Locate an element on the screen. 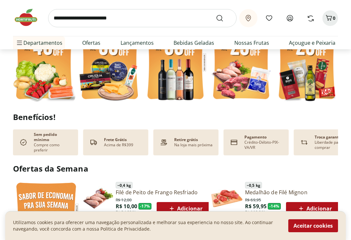 This screenshot has height=240, width=351. img: Devolução is located at coordinates (304, 142).